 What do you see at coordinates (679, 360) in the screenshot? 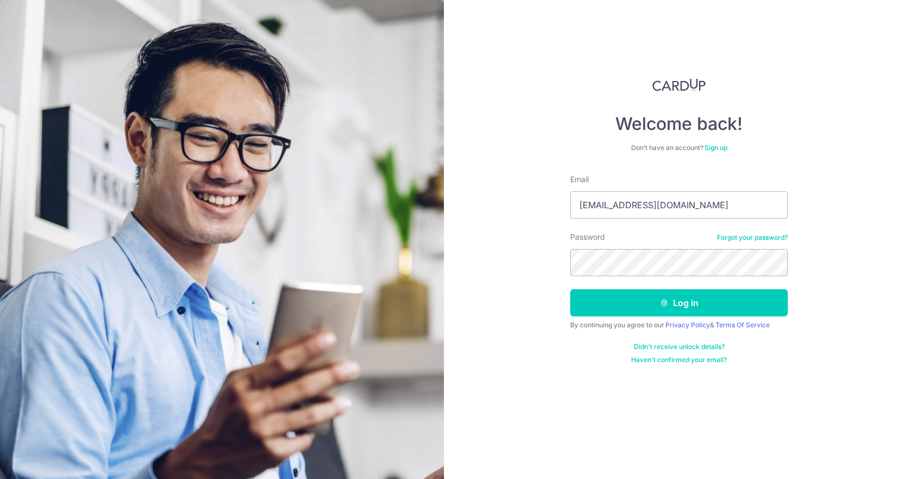
I see `a: Haven't confirmed your email?` at bounding box center [679, 360].